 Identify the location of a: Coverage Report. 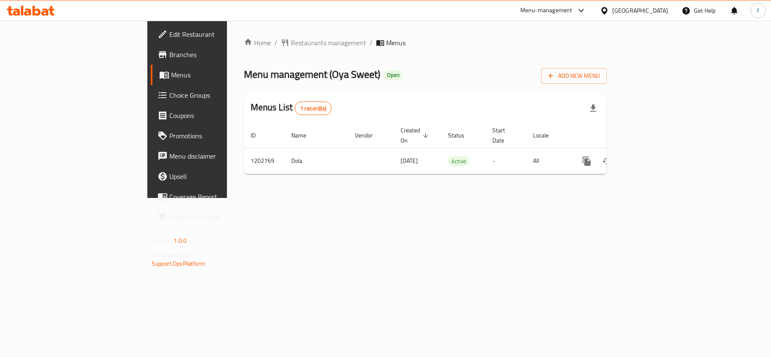
(213, 197).